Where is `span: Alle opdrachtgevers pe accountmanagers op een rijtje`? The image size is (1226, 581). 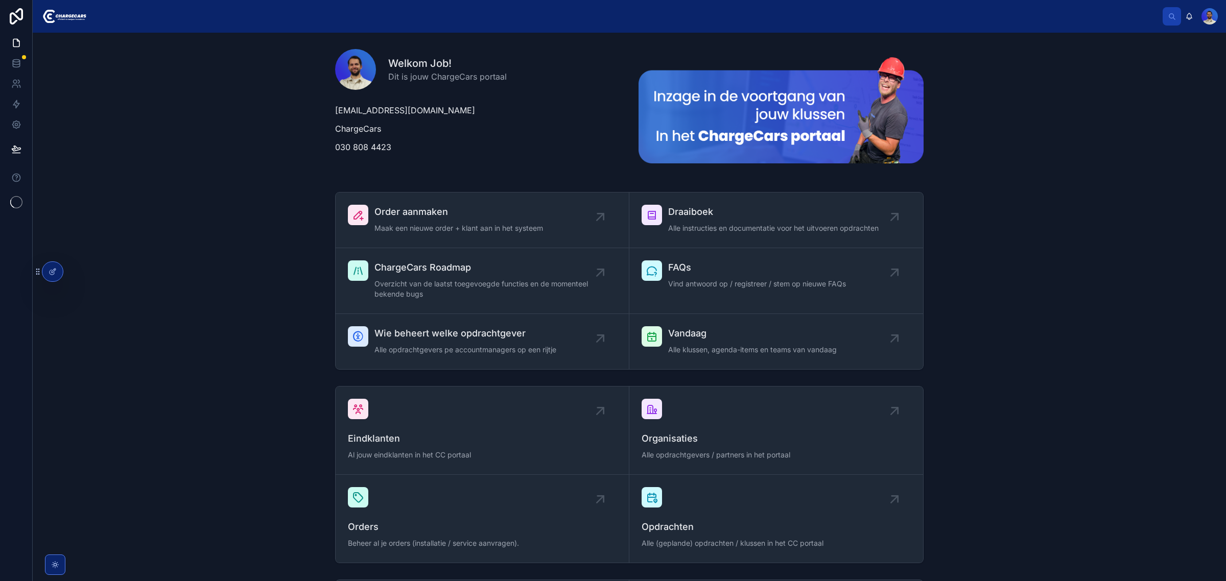
span: Alle opdrachtgevers pe accountmanagers op een rijtje is located at coordinates (465, 350).